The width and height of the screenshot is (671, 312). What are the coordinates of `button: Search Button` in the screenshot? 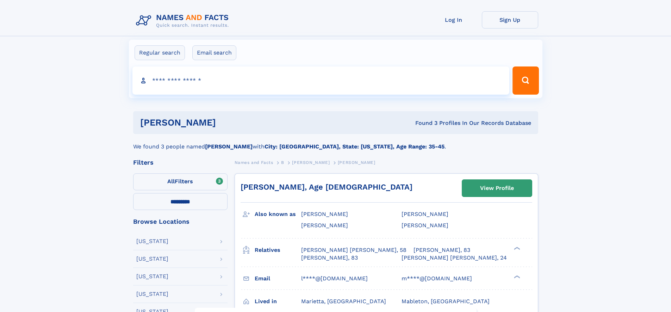 It's located at (525, 81).